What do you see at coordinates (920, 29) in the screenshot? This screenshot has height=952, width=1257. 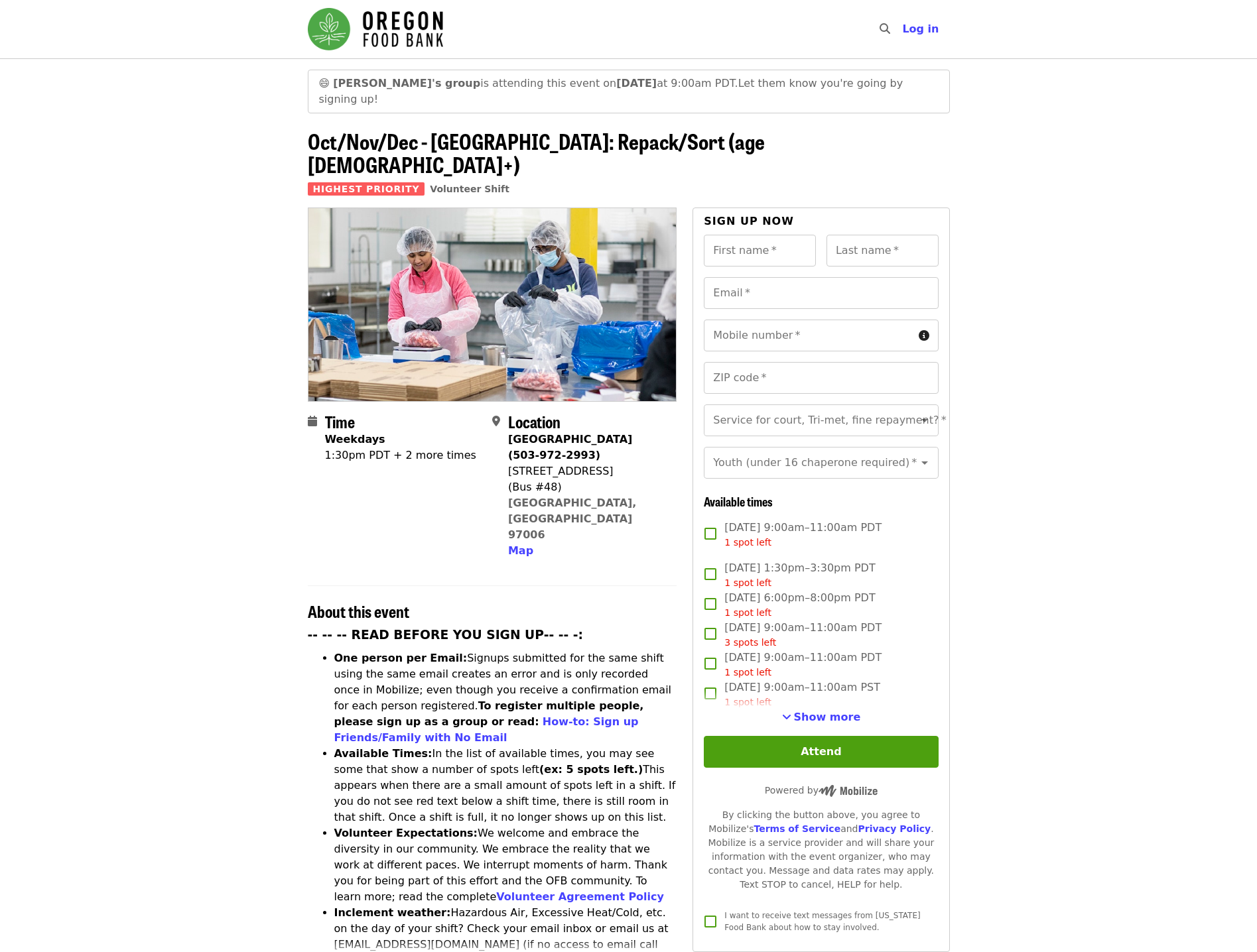 I see `span: Log in` at bounding box center [920, 29].